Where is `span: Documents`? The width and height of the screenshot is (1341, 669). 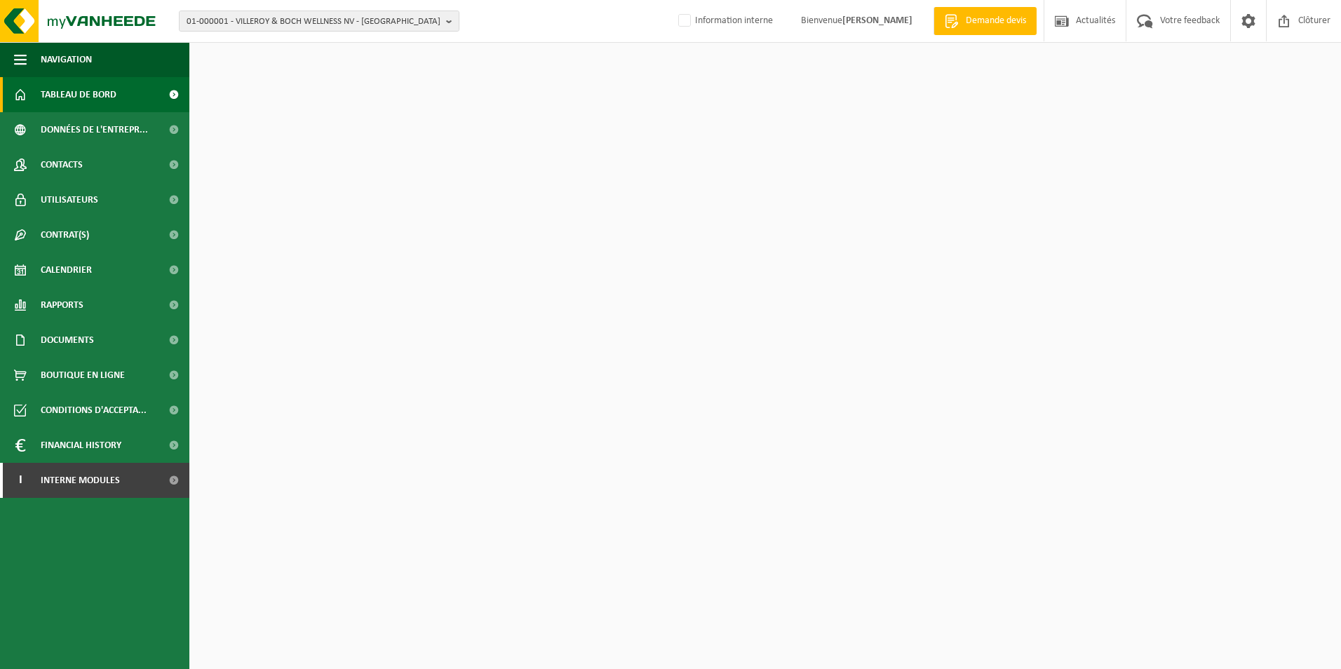
span: Documents is located at coordinates (67, 340).